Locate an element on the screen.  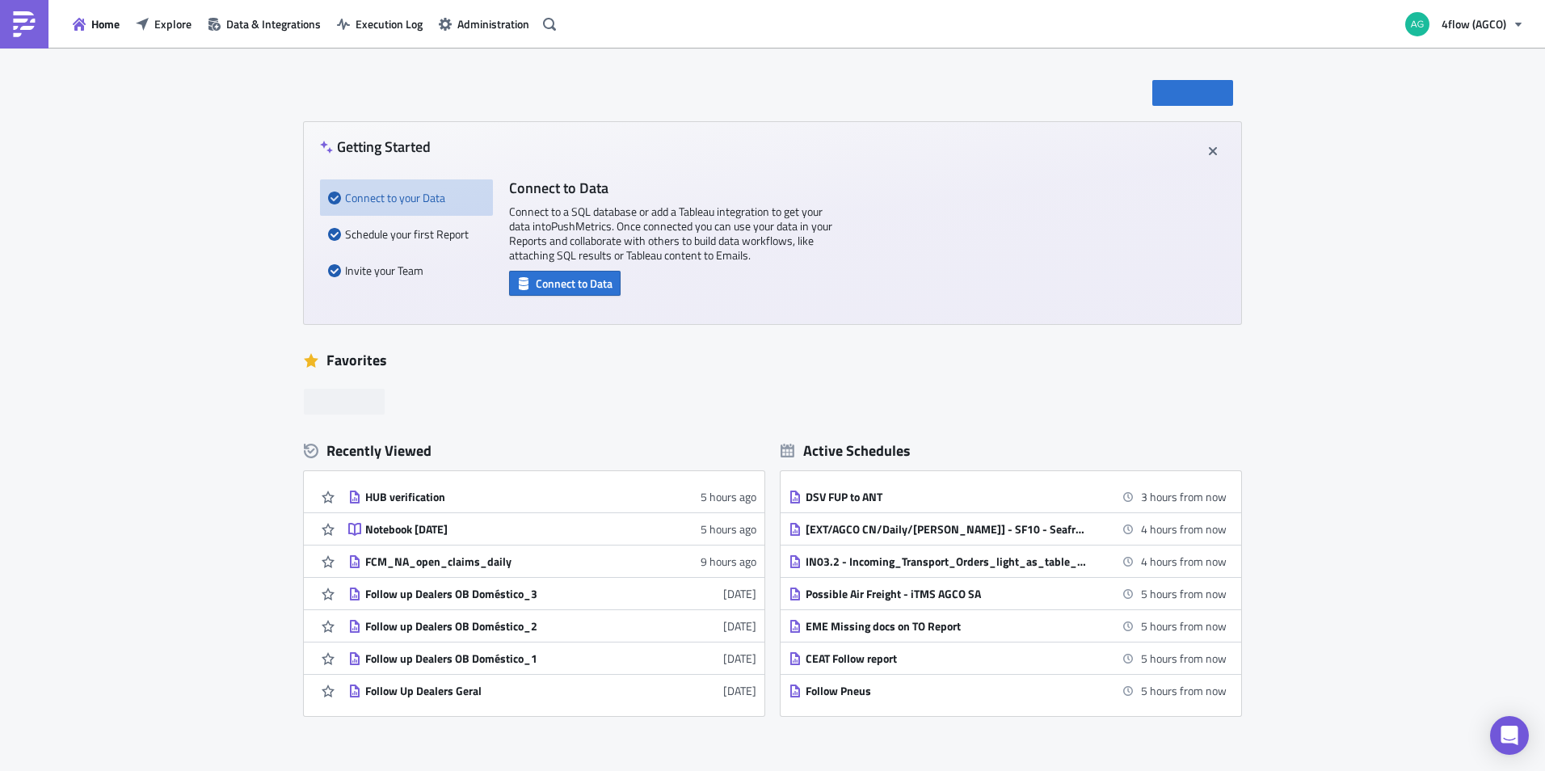
a: EME Missing docs on TO Report5 hours from now is located at coordinates (1008, 626).